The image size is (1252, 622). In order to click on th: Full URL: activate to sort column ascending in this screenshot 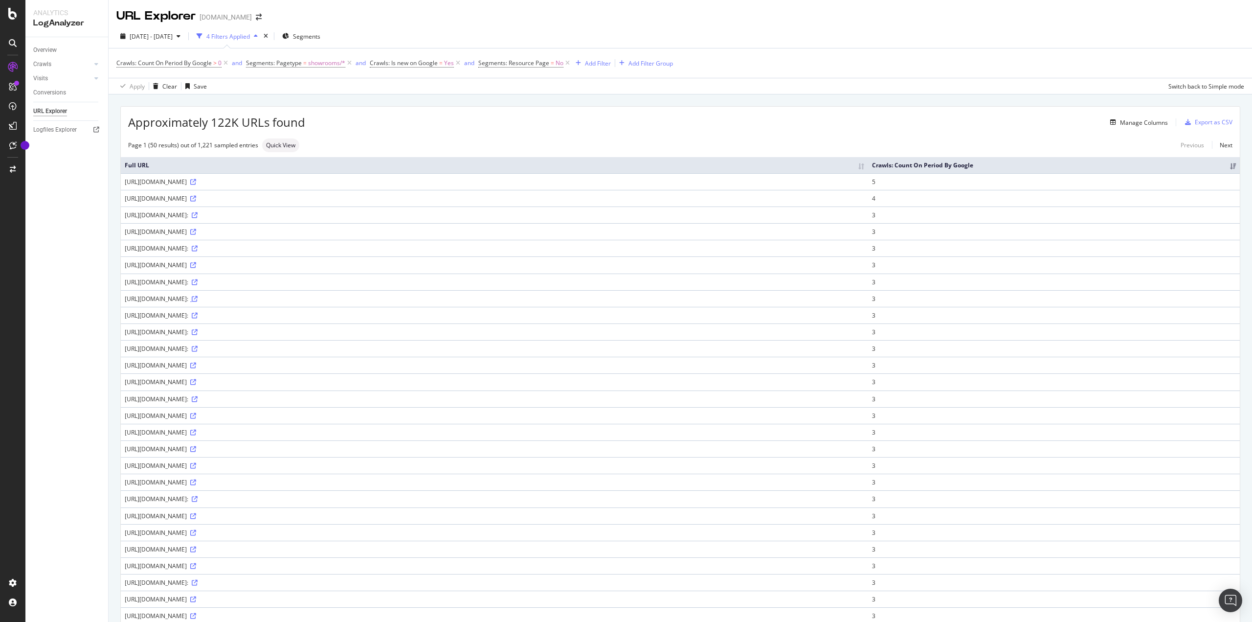, I will do `click(494, 165)`.